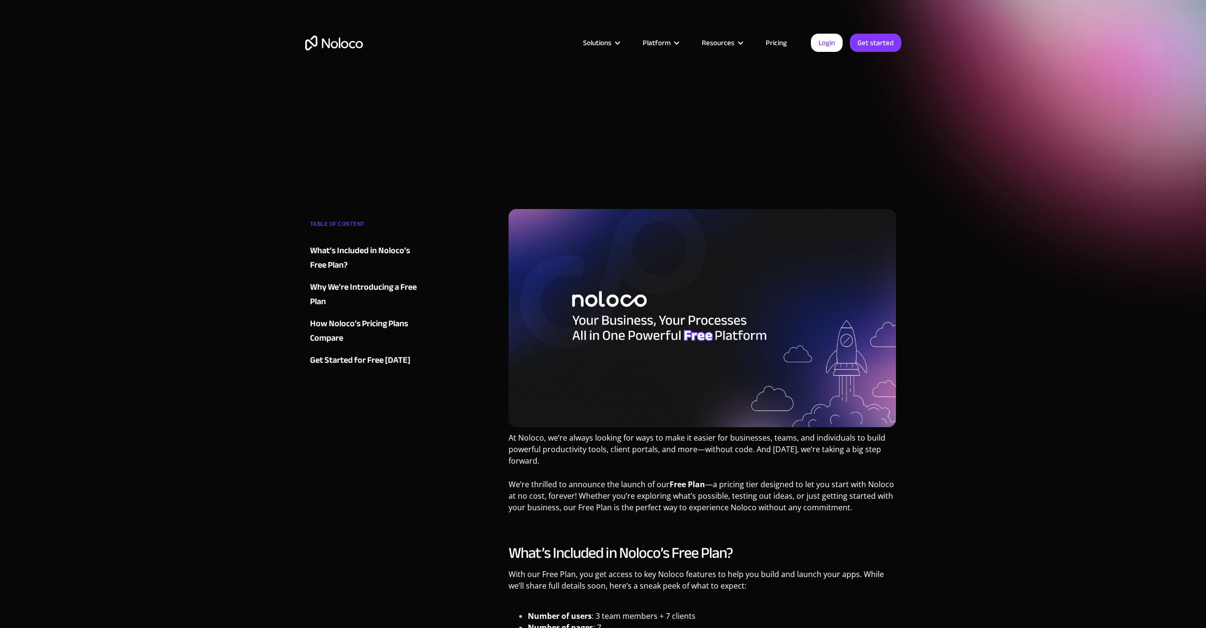  What do you see at coordinates (712, 616) in the screenshot?
I see `li: : 3 team members + 7 clients` at bounding box center [712, 616].